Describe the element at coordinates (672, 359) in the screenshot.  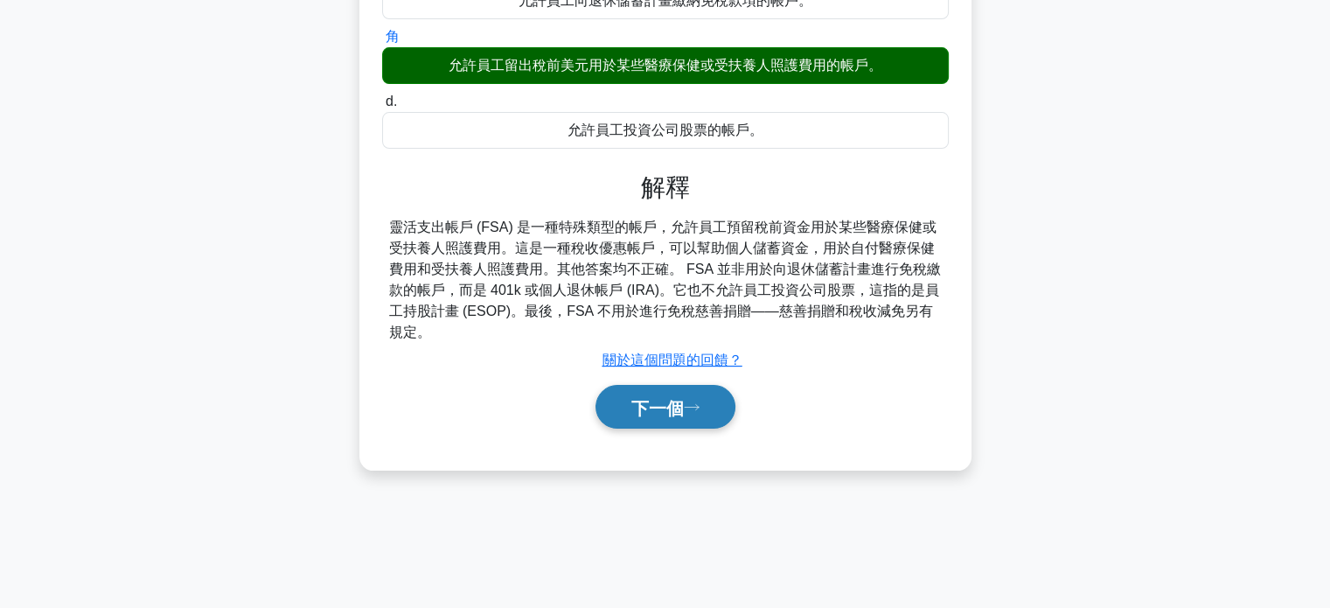
I see `a: 關於這個問題的回饋？` at that location.